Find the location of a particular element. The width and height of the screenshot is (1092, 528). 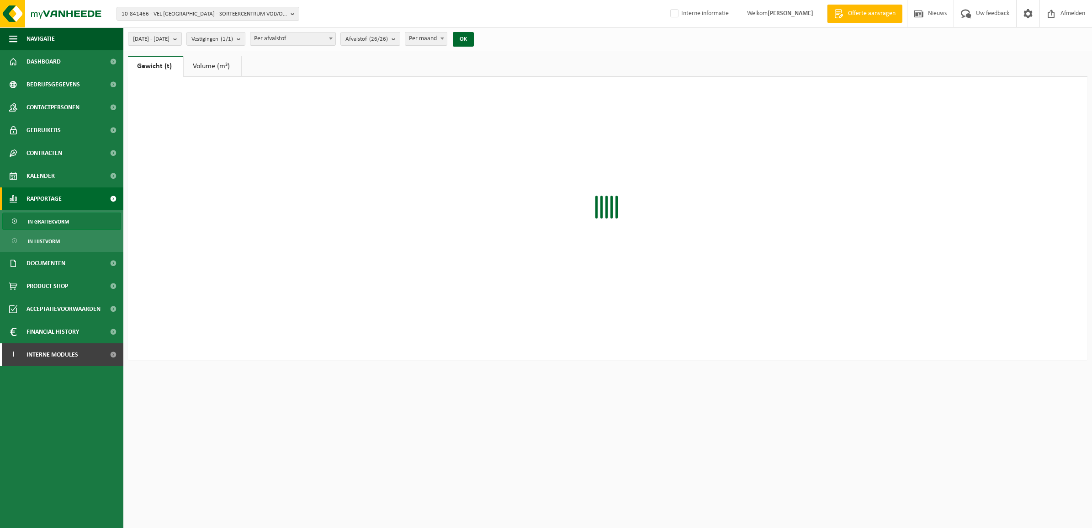

span: Rapportage is located at coordinates (44, 199).